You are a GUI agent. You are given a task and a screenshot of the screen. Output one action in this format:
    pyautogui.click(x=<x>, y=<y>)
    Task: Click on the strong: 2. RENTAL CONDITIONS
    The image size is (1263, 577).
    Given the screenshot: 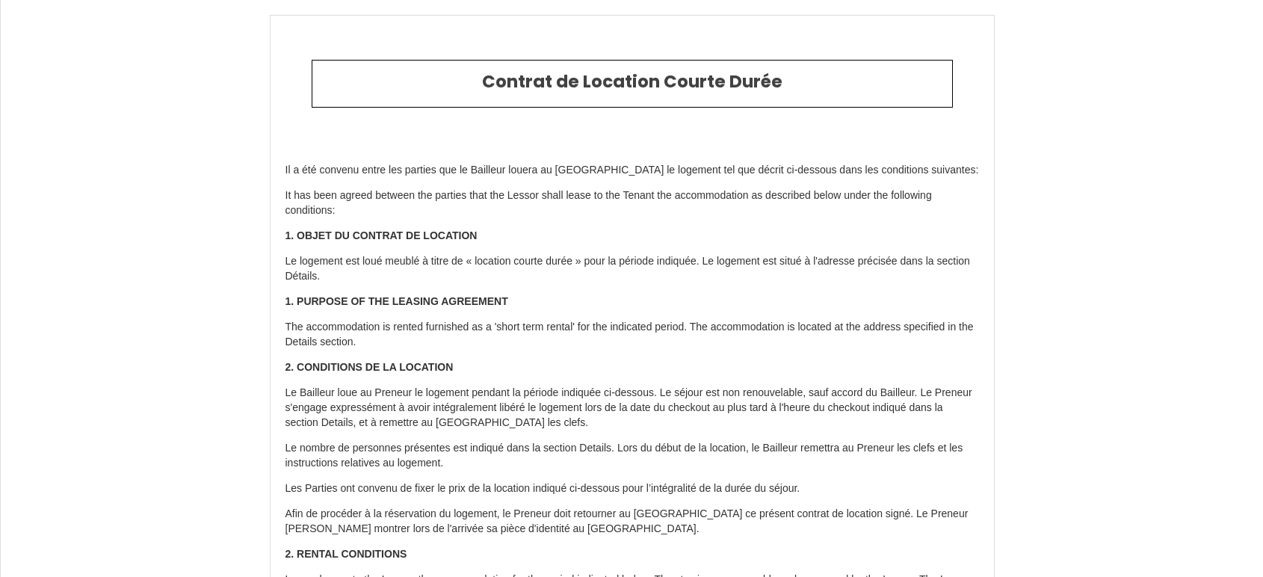 What is the action you would take?
    pyautogui.click(x=346, y=554)
    